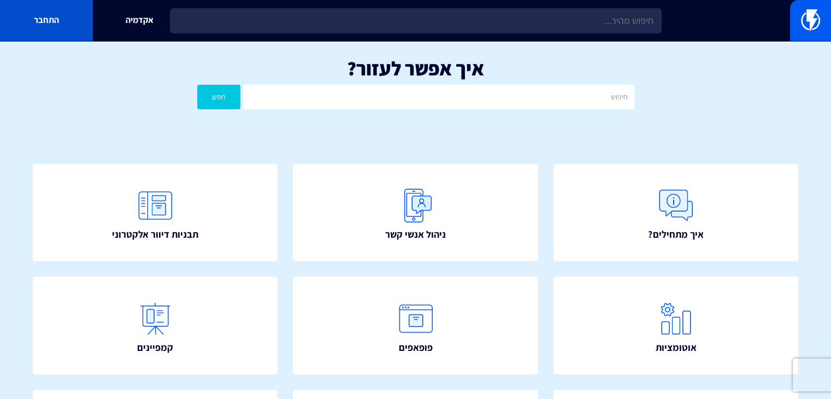  Describe the element at coordinates (415, 68) in the screenshot. I see `h1: איך אפשר לעזור?` at that location.